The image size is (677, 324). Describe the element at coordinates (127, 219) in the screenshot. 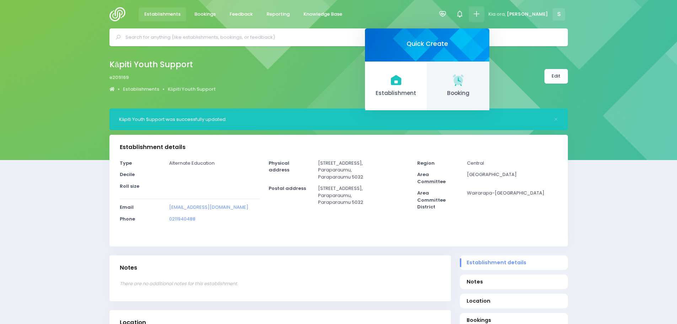

I see `strong: Phone` at that location.